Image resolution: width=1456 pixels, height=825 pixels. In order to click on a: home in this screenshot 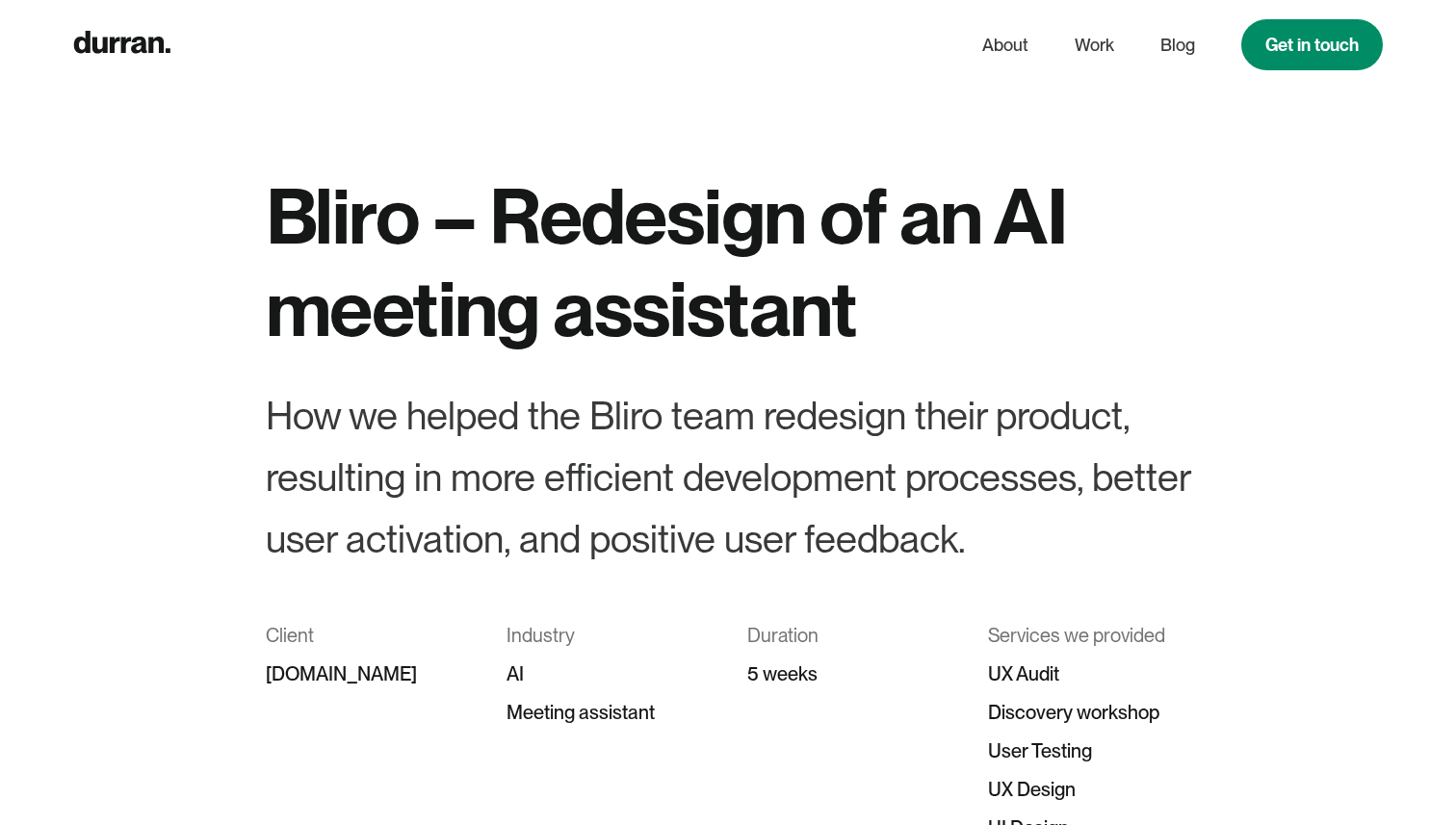, I will do `click(122, 45)`.